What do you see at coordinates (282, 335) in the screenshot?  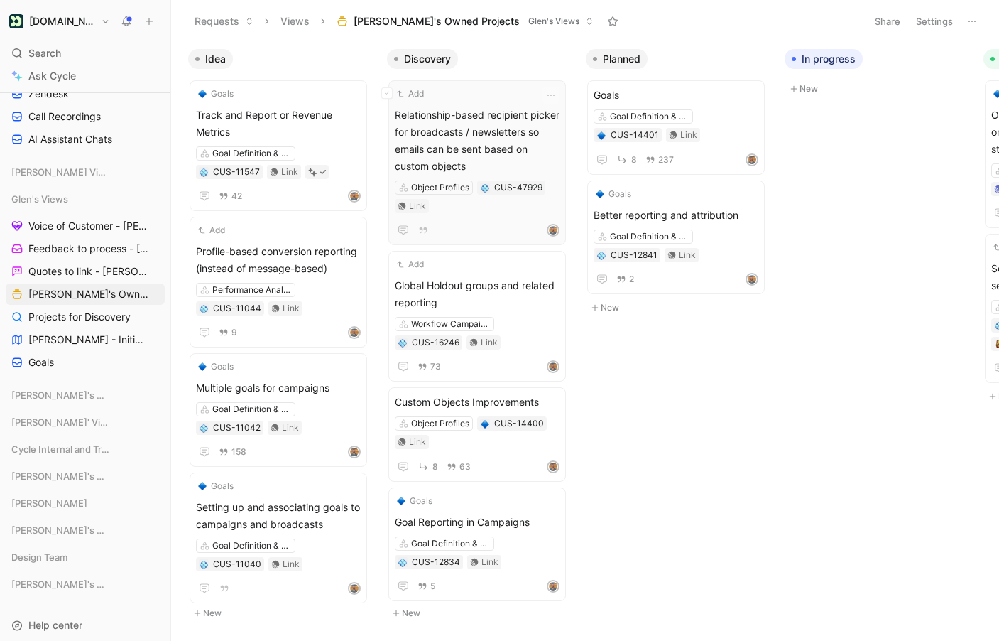 I see `div: IdeaNew` at bounding box center [282, 335].